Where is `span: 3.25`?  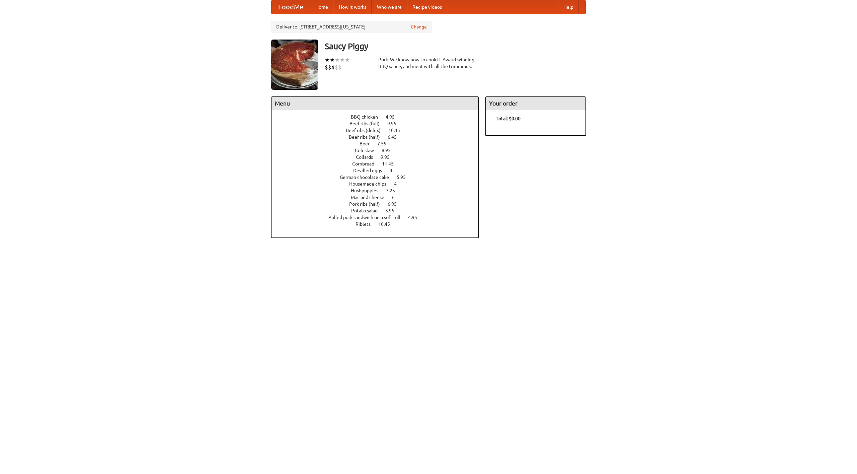
span: 3.25 is located at coordinates (394, 191).